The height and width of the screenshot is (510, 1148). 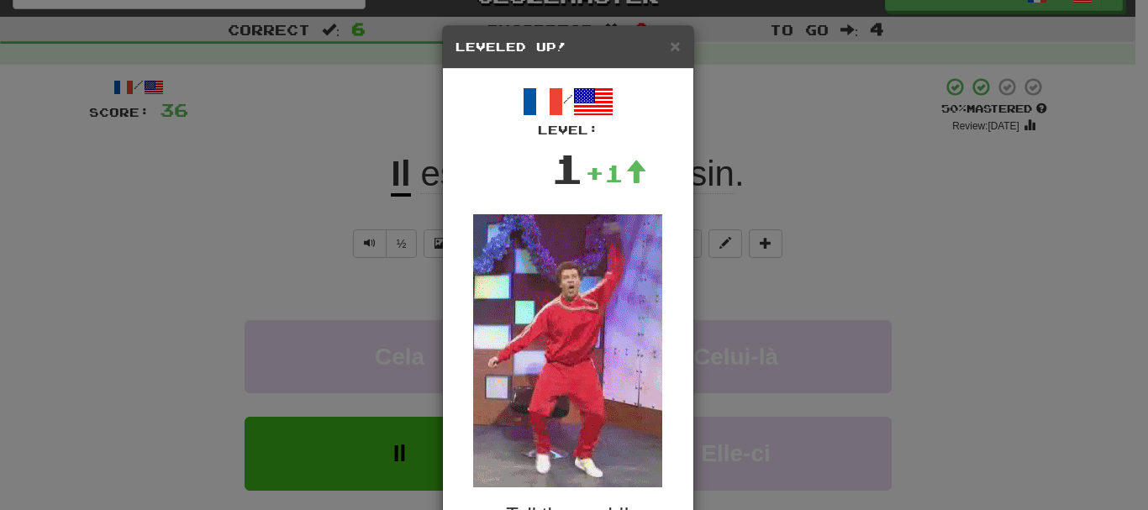 I want to click on img: red-jumpsuit-0a91143f7507d151a8271621424c3ee7c84adcb3b18e0b5e75c121a86a6f61d6.gif, so click(x=567, y=351).